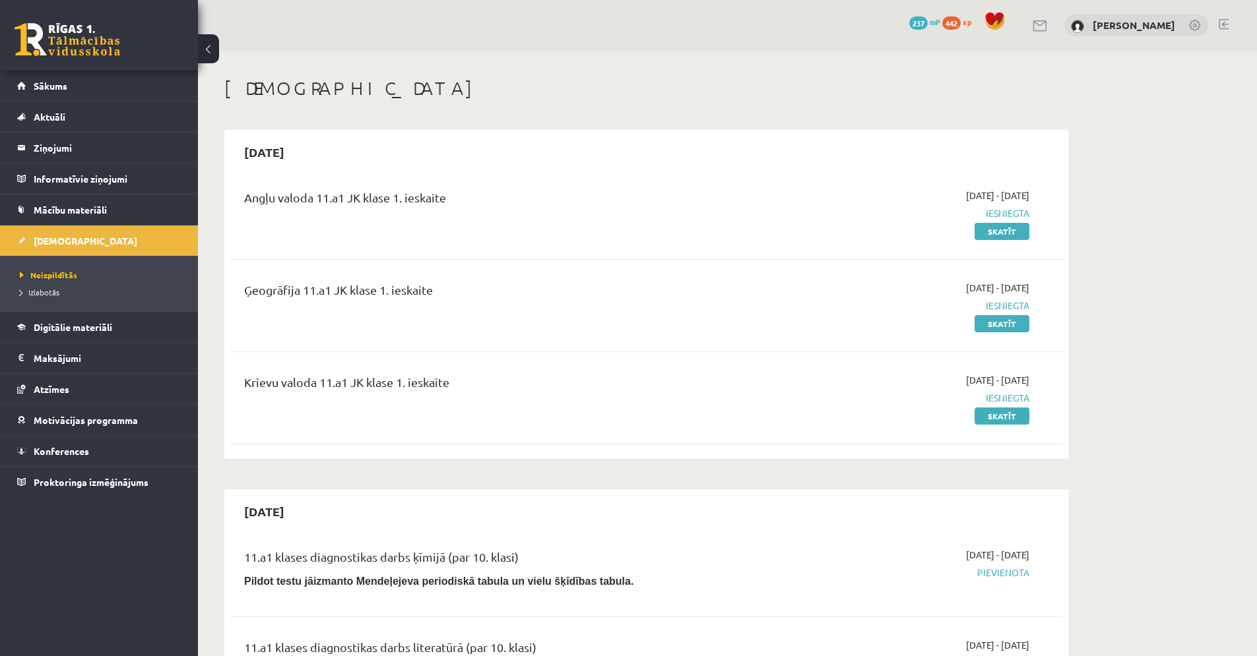 Image resolution: width=1257 pixels, height=656 pixels. What do you see at coordinates (502, 201) in the screenshot?
I see `div: Angļu valoda 11.a1 JK klase 1. ieskaite` at bounding box center [502, 201].